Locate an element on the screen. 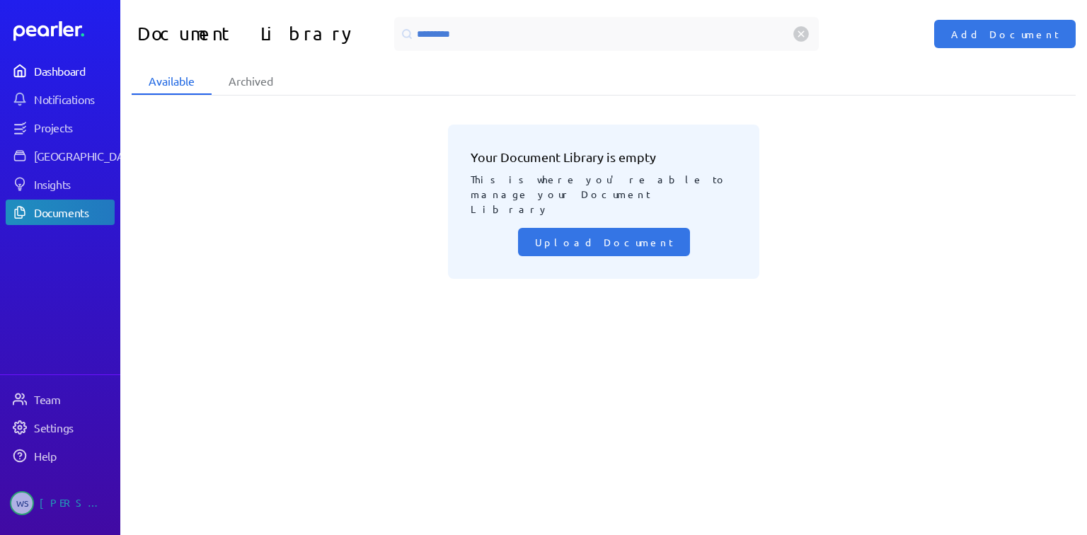 The image size is (1087, 535). span: Add Document is located at coordinates (1005, 34).